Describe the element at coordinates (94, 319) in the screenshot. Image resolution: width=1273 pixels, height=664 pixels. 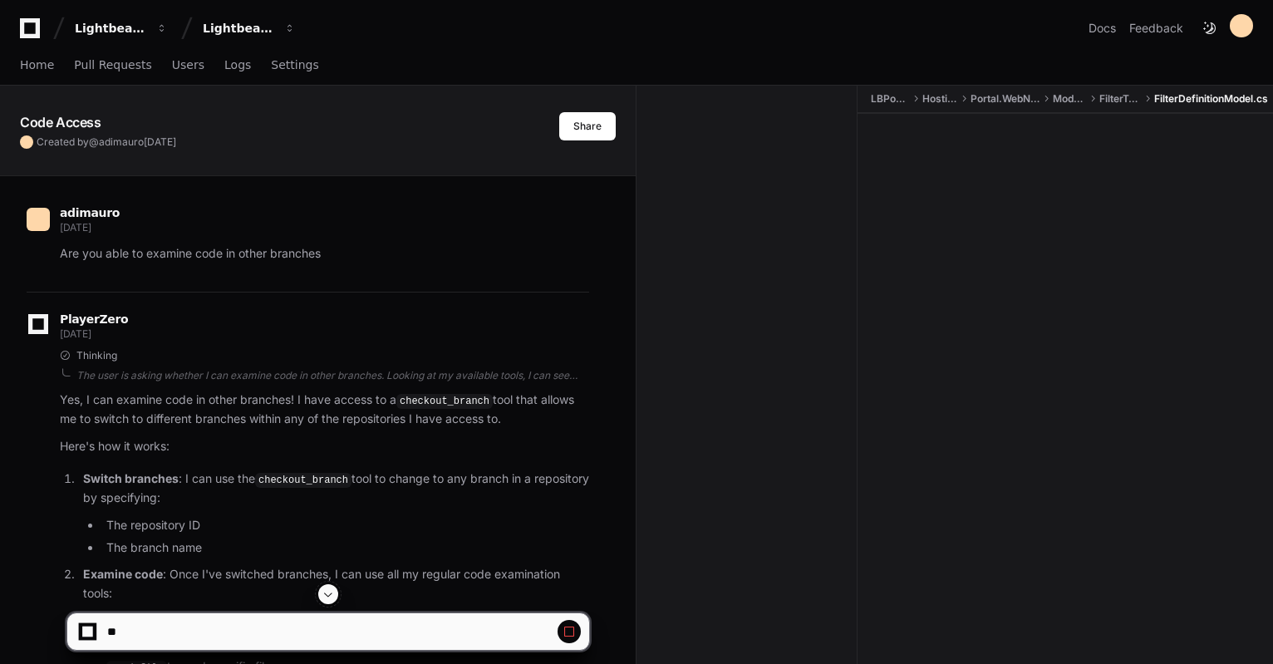
I see `span: PlayerZero` at that location.